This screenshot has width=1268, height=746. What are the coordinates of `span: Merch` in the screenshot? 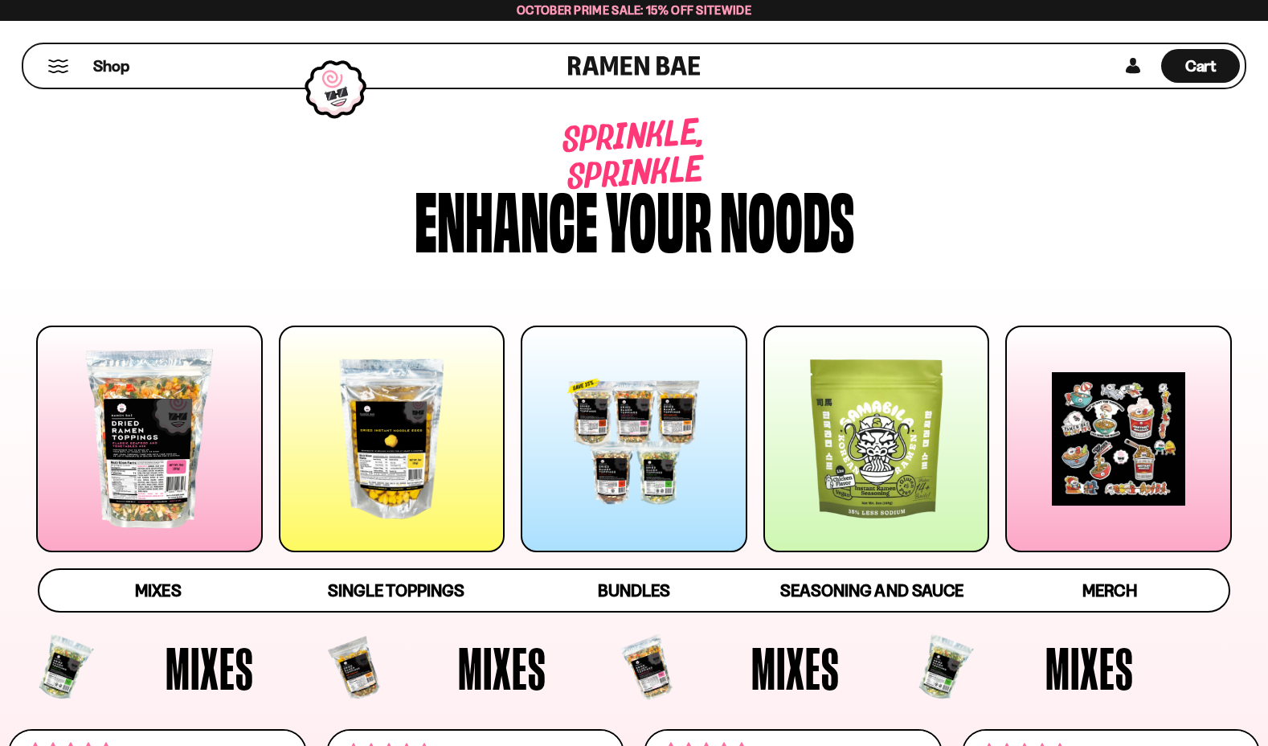 It's located at (1109, 590).